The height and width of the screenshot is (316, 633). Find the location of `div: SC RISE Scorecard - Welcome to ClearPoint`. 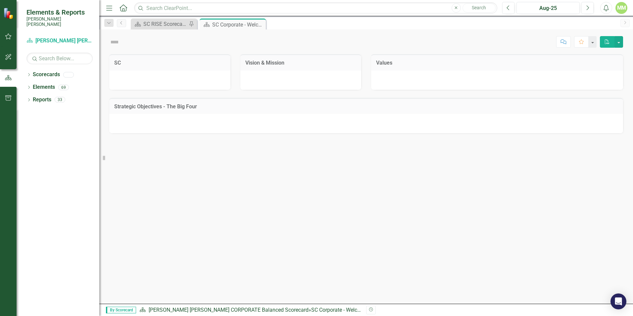

div: SC RISE Scorecard - Welcome to ClearPoint is located at coordinates (165, 24).